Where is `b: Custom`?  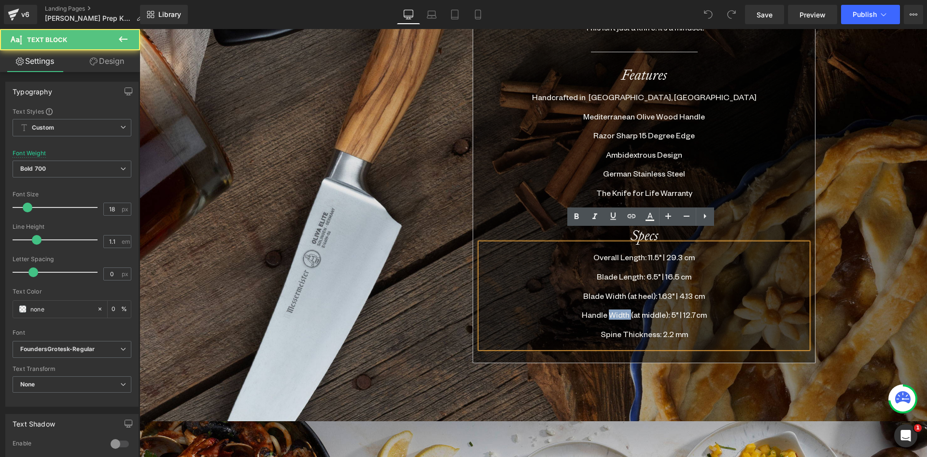
b: Custom is located at coordinates (43, 128).